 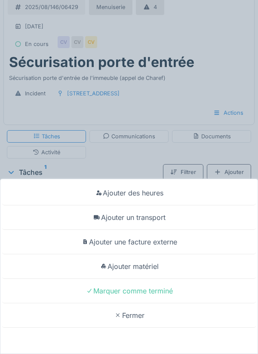 What do you see at coordinates (129, 291) in the screenshot?
I see `div: Marquer comme terminé` at bounding box center [129, 291].